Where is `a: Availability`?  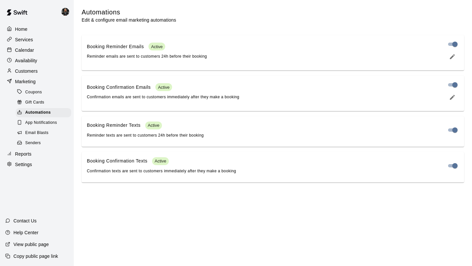
a: Availability is located at coordinates (37, 61).